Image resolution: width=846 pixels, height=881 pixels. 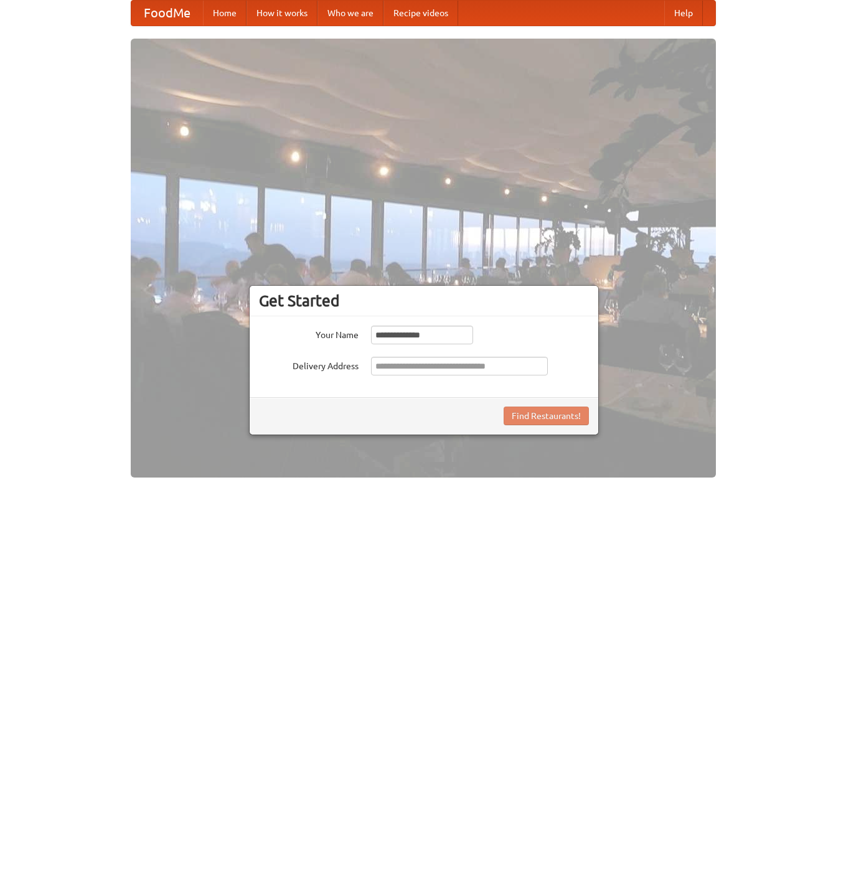 I want to click on a: Help, so click(x=683, y=13).